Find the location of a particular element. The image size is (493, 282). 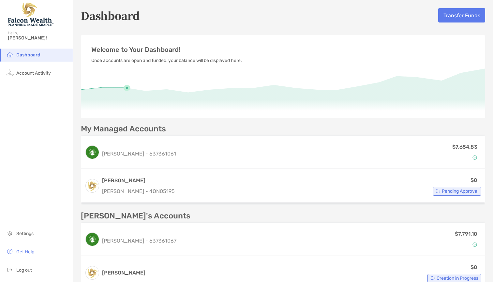

span: Get Help is located at coordinates (25, 252).